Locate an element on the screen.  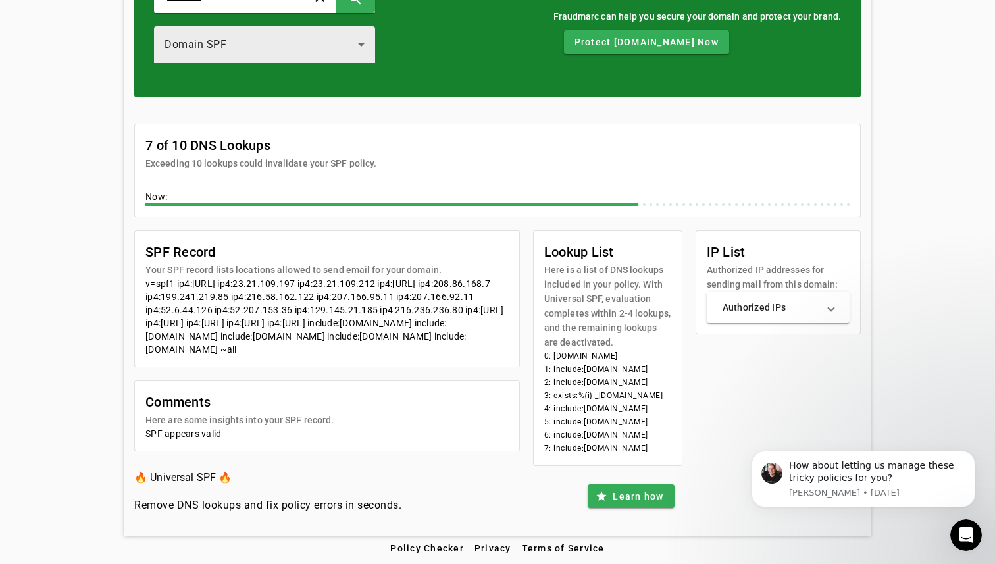
mat-panel-title: Authorized IPs is located at coordinates (771, 307).